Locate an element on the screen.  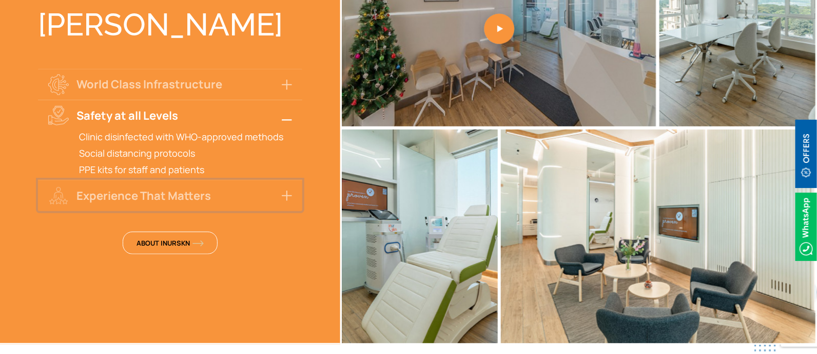
a: About InUrSknorange-arrow is located at coordinates (170, 243).